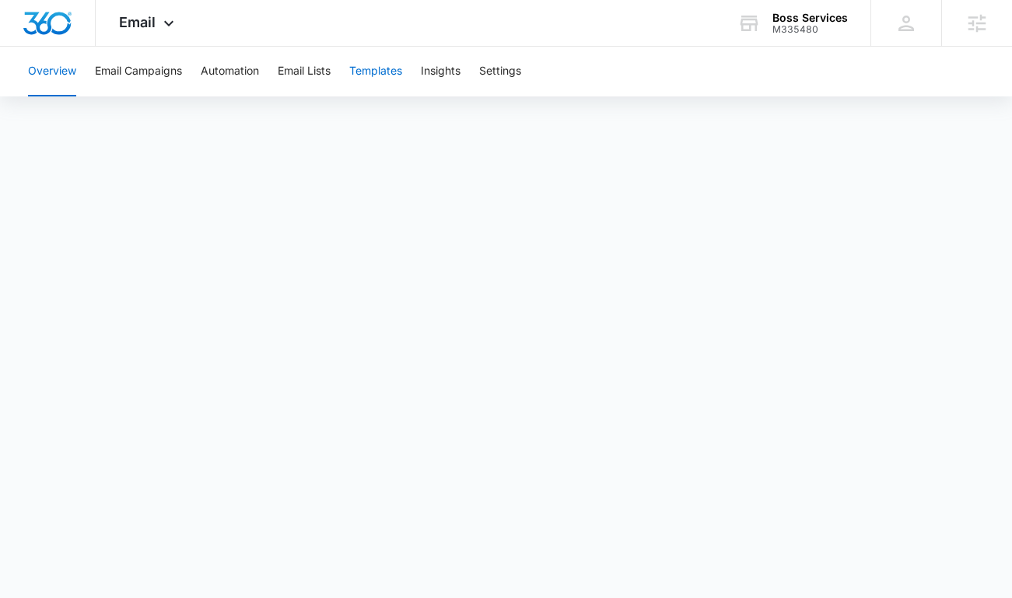 This screenshot has width=1012, height=598. What do you see at coordinates (809, 30) in the screenshot?
I see `div: account id` at bounding box center [809, 30].